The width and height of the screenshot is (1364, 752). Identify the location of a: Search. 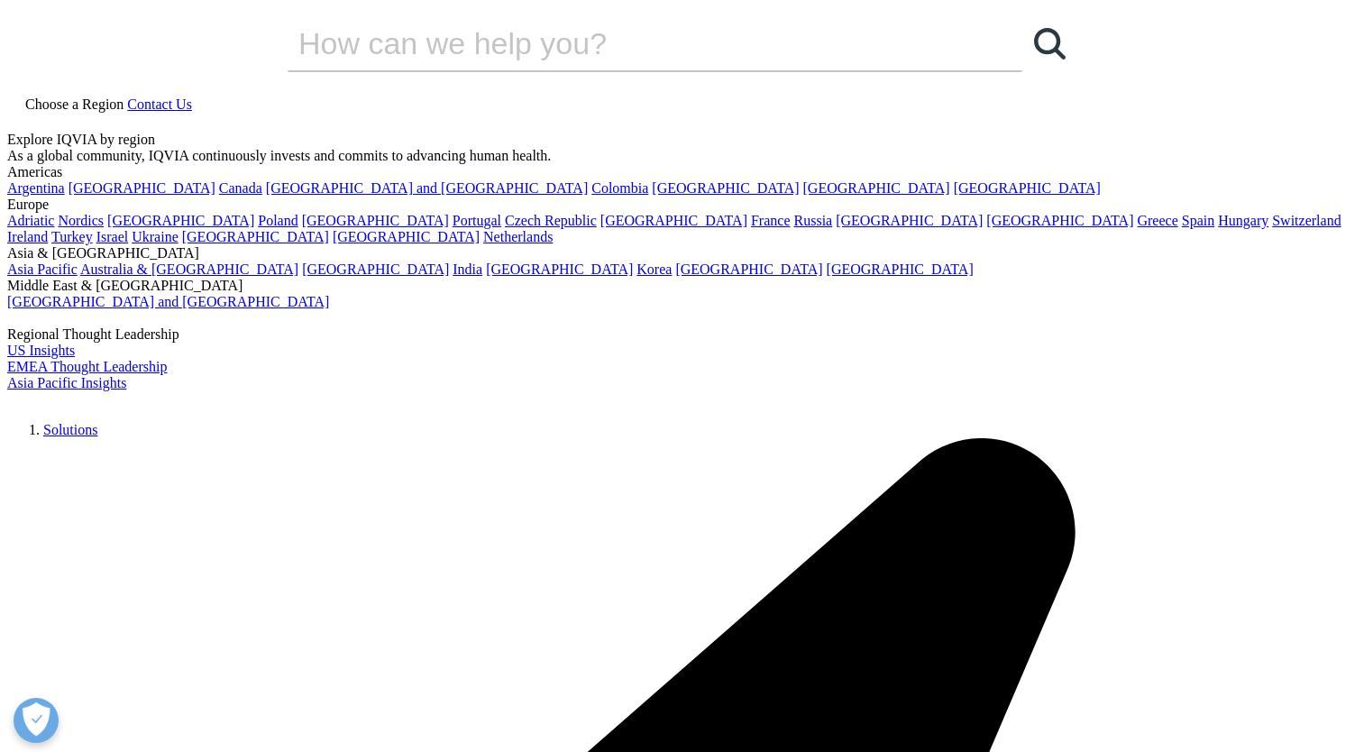
(1049, 43).